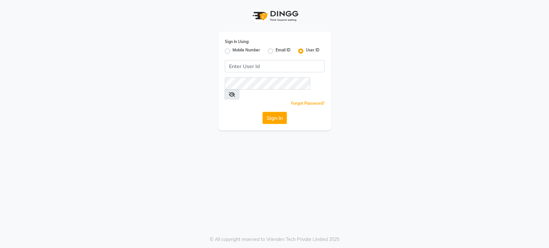 This screenshot has width=549, height=248. I want to click on label: Email ID, so click(283, 51).